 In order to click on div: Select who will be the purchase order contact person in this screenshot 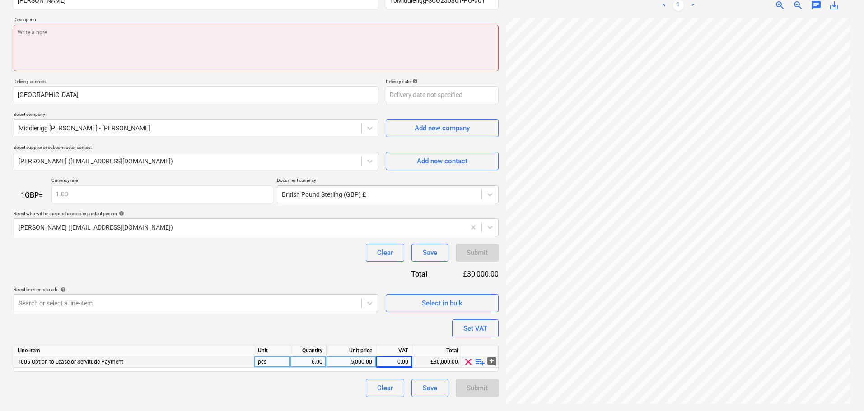, I will do `click(256, 214)`.